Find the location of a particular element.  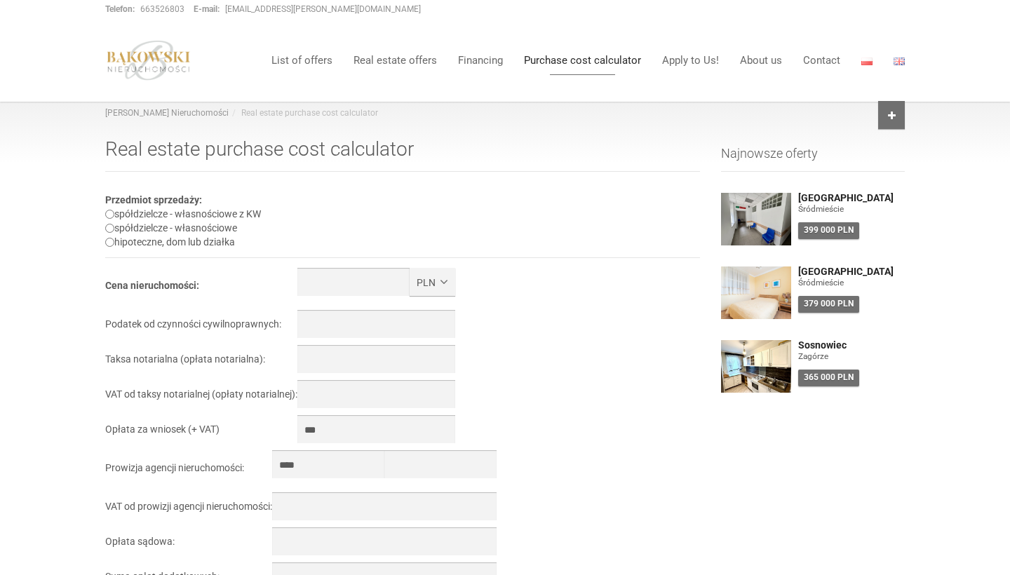

h3: Najnowsze oferty is located at coordinates (813, 159).